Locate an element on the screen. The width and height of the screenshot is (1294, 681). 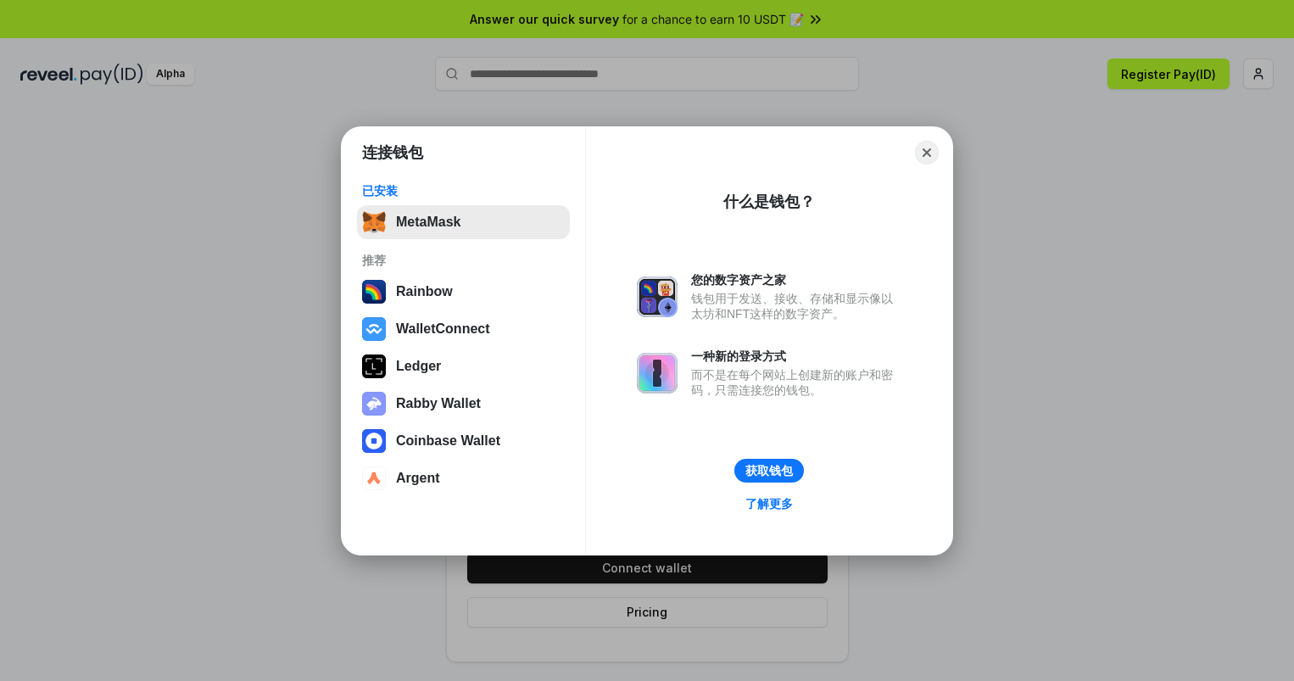
h1: 连接钱包 is located at coordinates (393, 153).